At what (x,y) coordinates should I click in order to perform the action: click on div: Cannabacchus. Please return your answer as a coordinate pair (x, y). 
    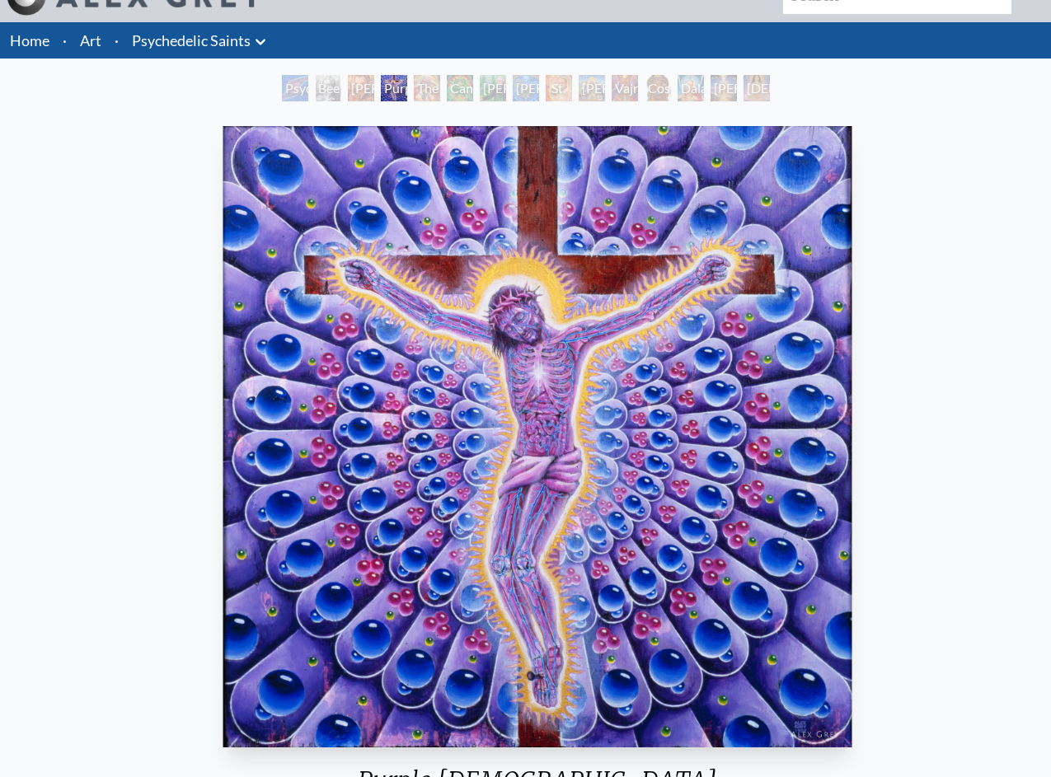
    Looking at the image, I should click on (460, 88).